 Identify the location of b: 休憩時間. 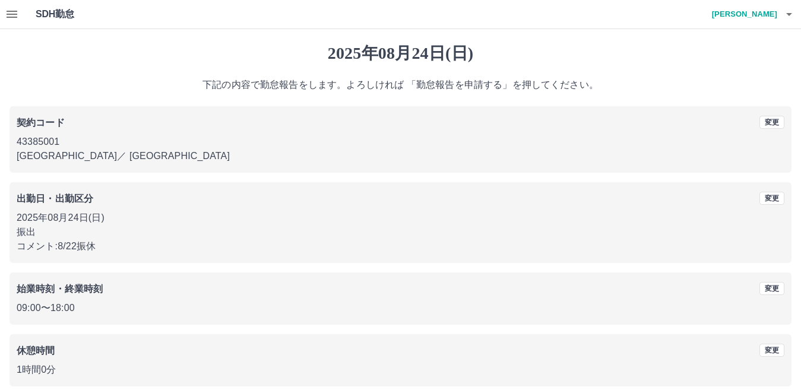
(36, 350).